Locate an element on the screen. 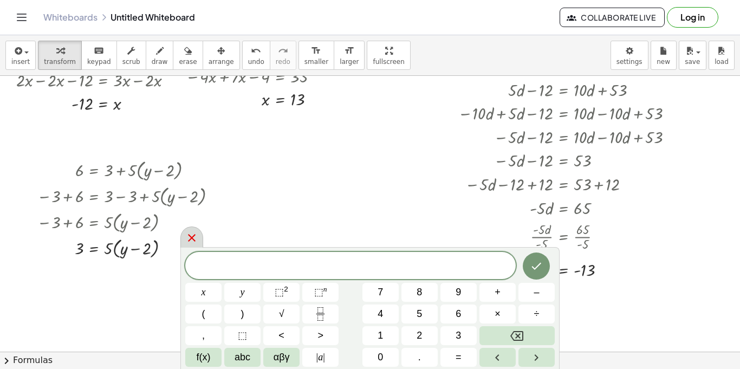 Image resolution: width=740 pixels, height=369 pixels. button: Superscript is located at coordinates (320, 292).